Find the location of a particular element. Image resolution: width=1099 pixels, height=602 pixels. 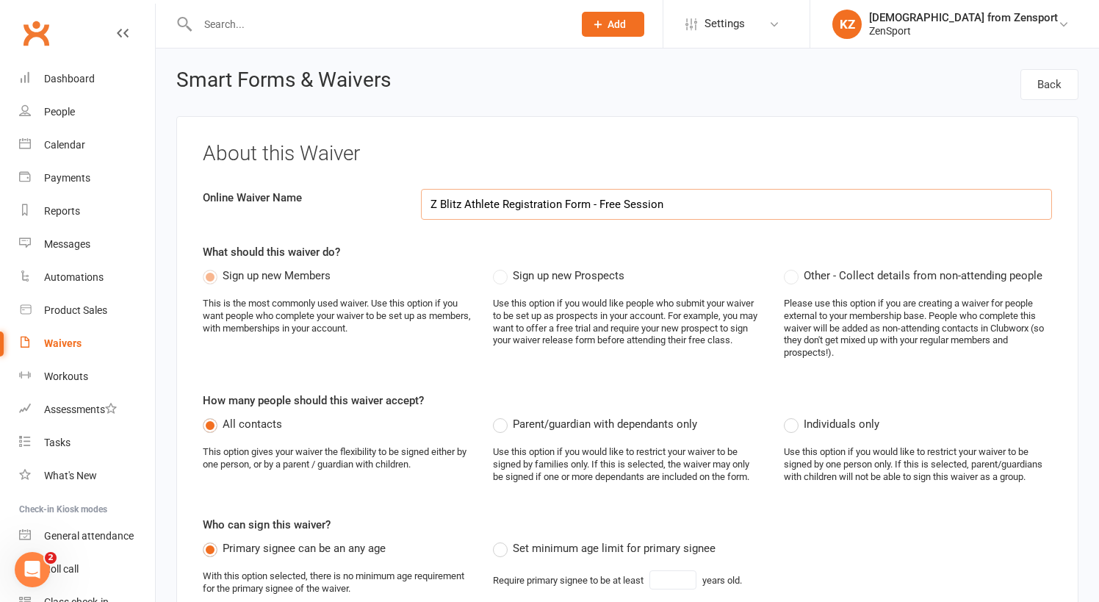

div: Assessments is located at coordinates (80, 409).